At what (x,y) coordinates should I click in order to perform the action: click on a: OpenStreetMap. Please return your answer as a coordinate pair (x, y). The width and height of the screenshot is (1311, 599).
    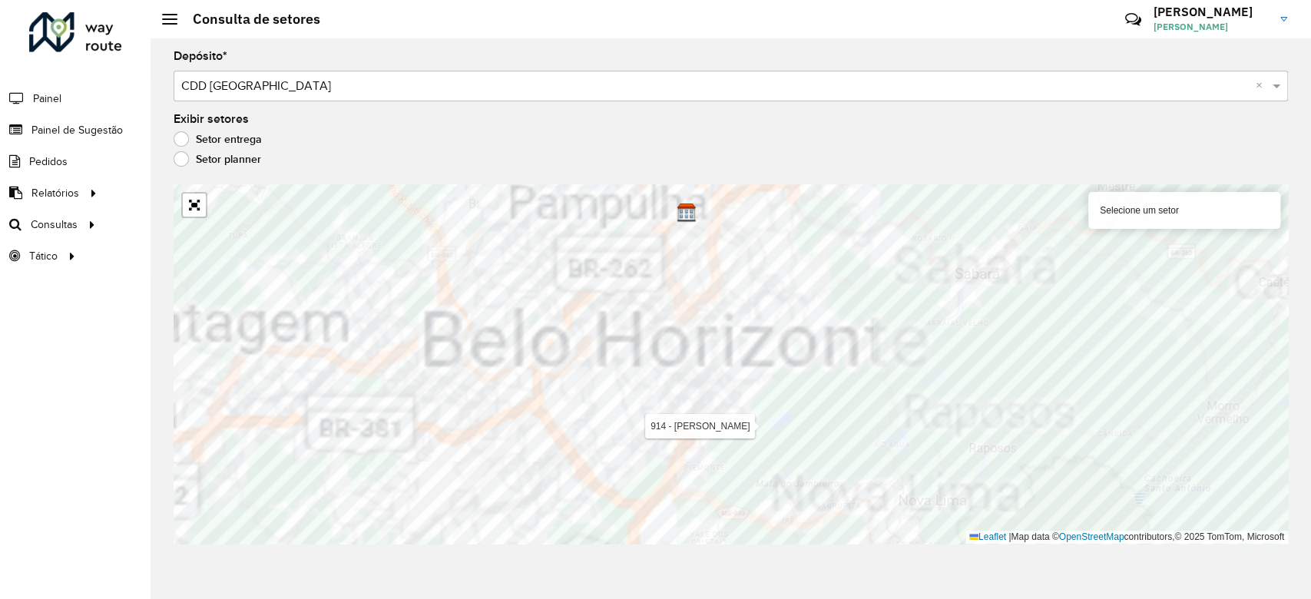
    Looking at the image, I should click on (1092, 537).